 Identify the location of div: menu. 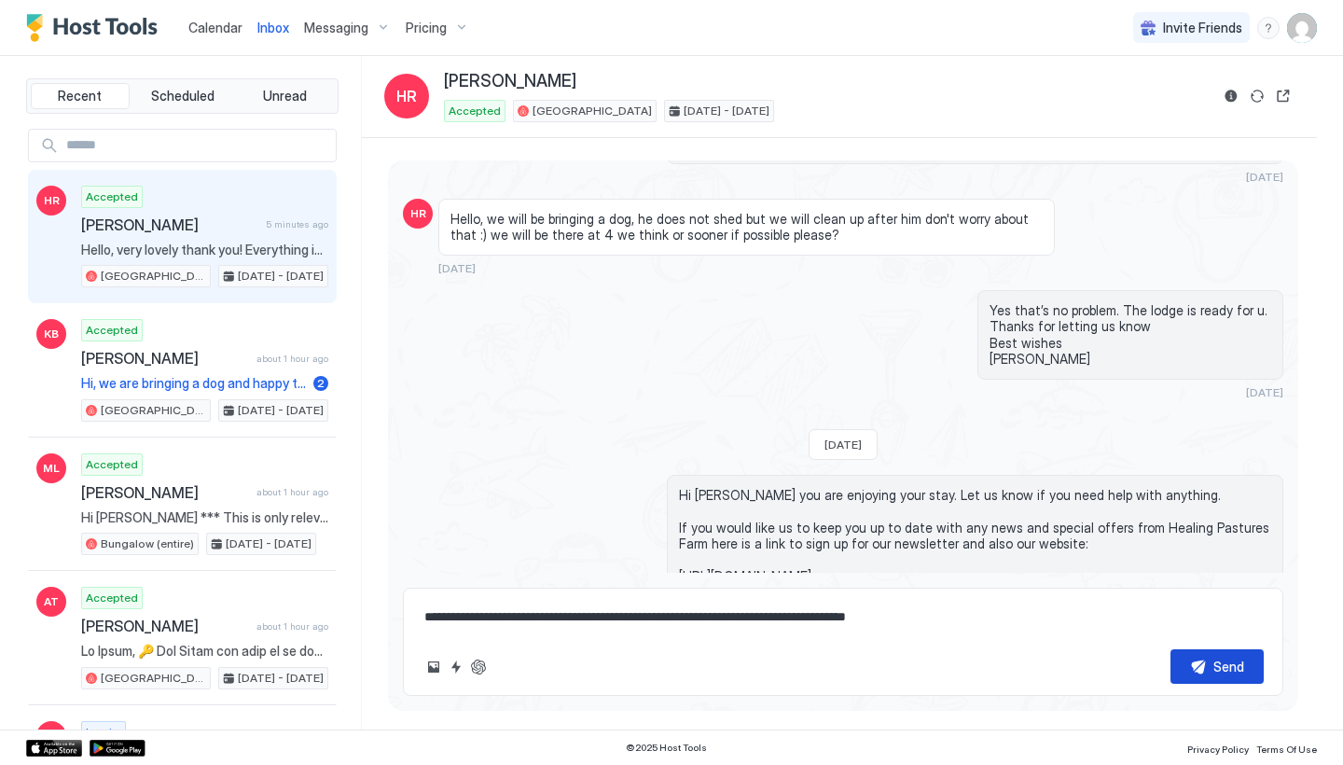
(1269, 28).